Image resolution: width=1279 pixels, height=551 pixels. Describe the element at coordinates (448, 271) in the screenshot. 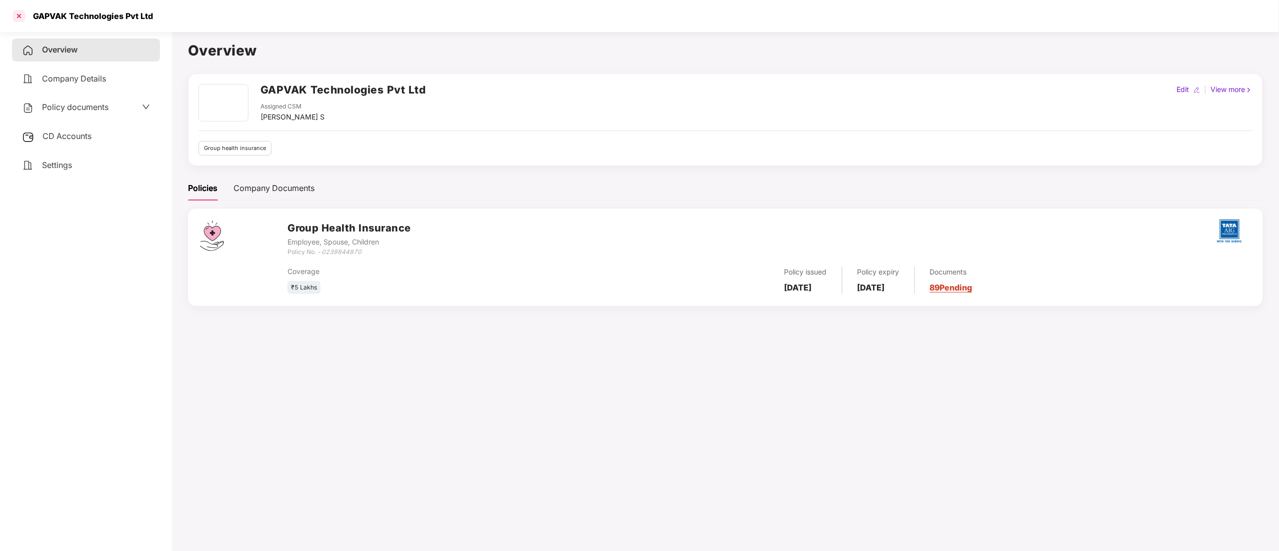

I see `div: Coverage` at that location.